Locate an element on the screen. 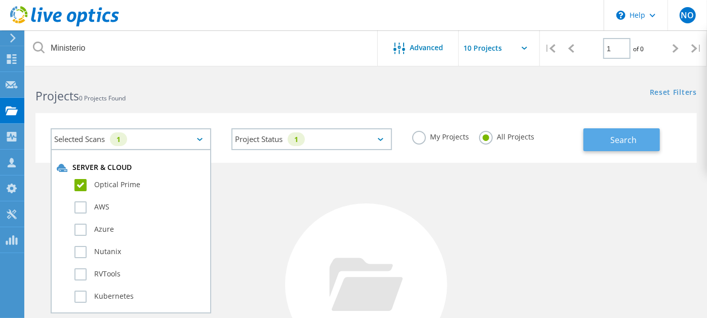 The image size is (707, 318). span: of 0 is located at coordinates (639, 49).